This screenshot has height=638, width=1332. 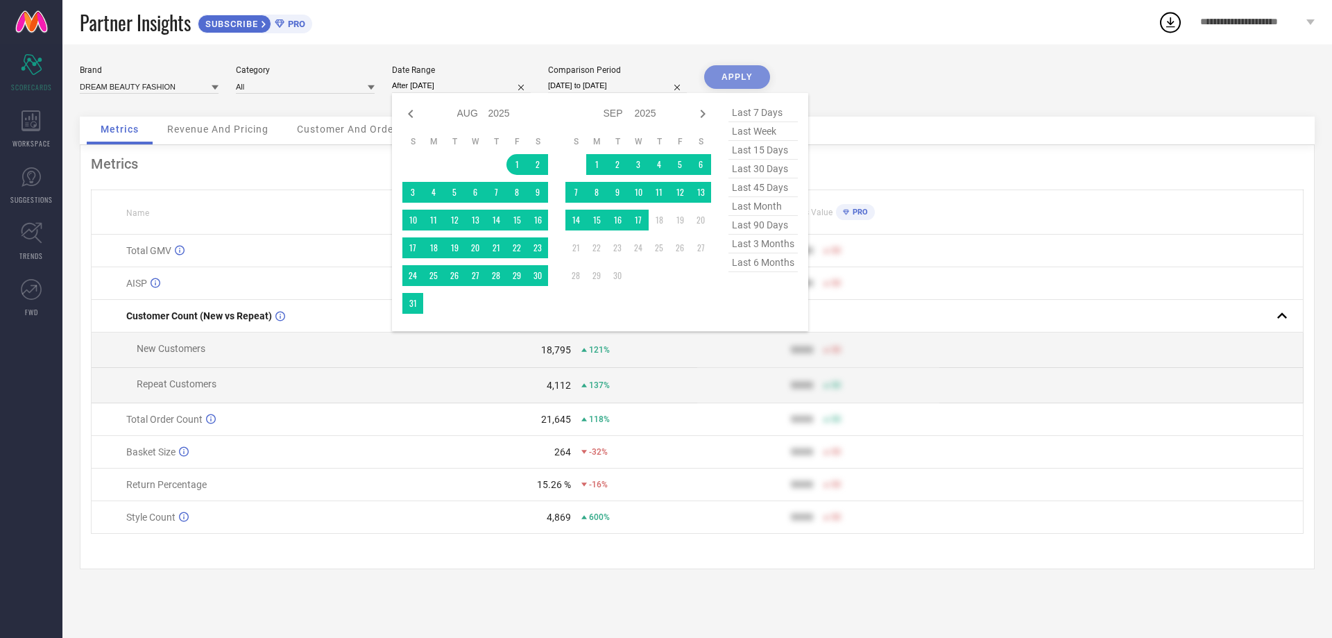 I want to click on td: Sat Sep 20 2025, so click(x=701, y=220).